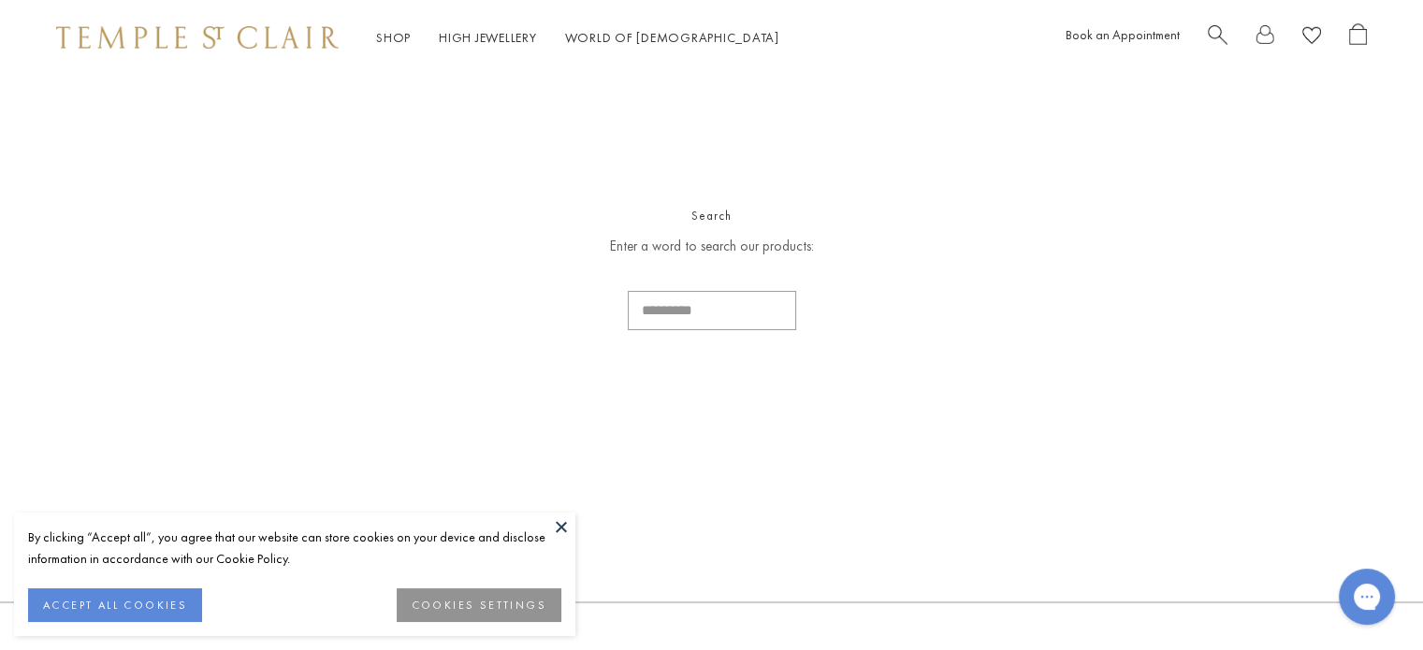 This screenshot has width=1423, height=650. I want to click on div: By clicking “Accept all”, you agree that our website can store cookies on your device and disclos..., so click(295, 548).